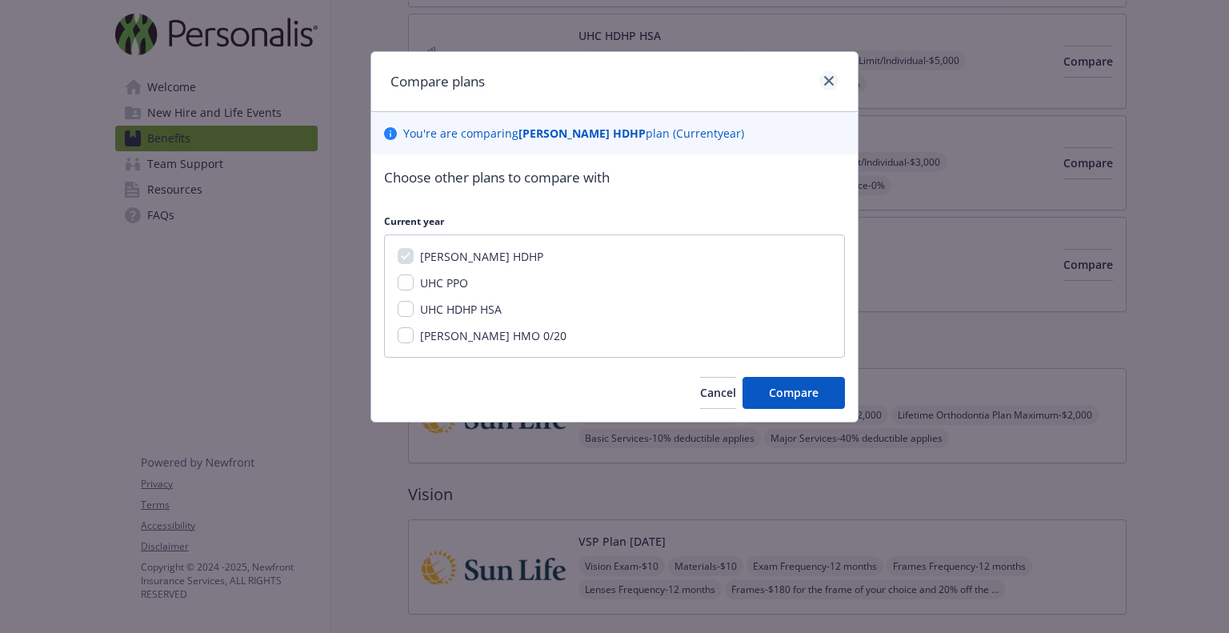 The width and height of the screenshot is (1229, 633). I want to click on p: You ' re are comparing plan ( Current year), so click(574, 133).